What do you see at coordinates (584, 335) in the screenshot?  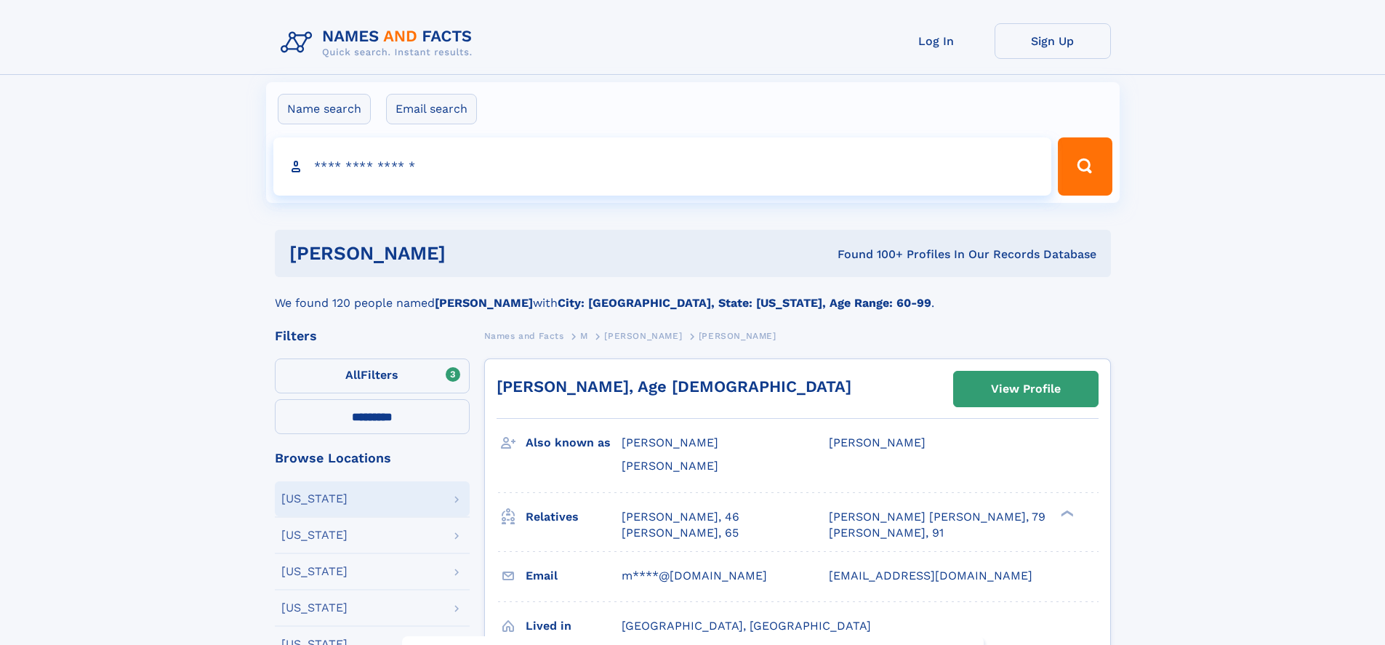 I see `a: M` at bounding box center [584, 335].